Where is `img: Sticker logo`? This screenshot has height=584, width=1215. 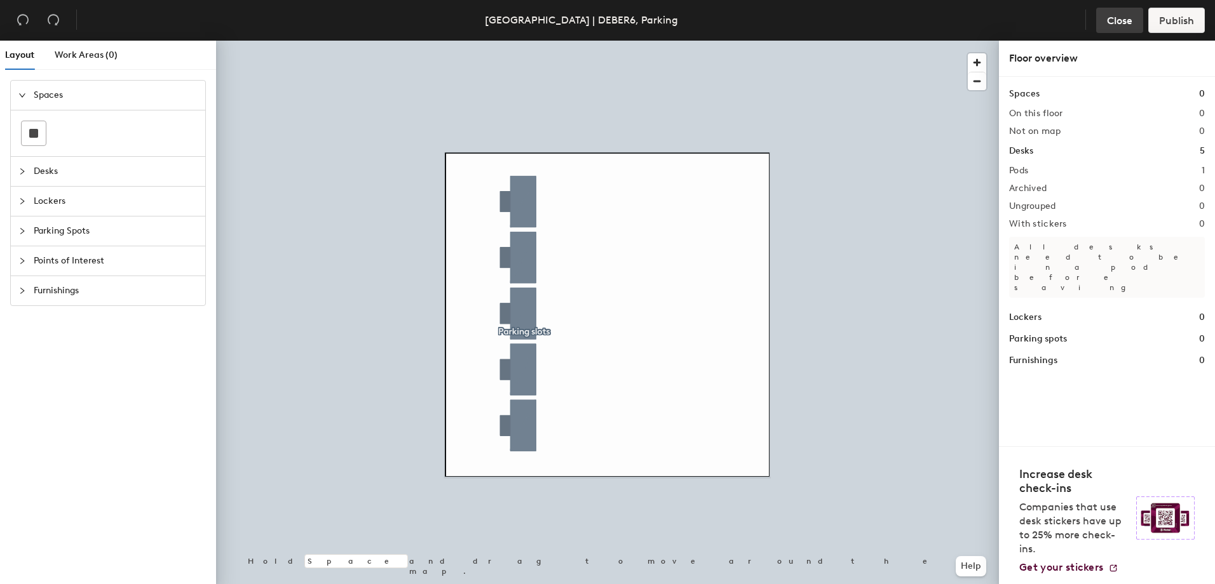
img: Sticker logo is located at coordinates (1165, 518).